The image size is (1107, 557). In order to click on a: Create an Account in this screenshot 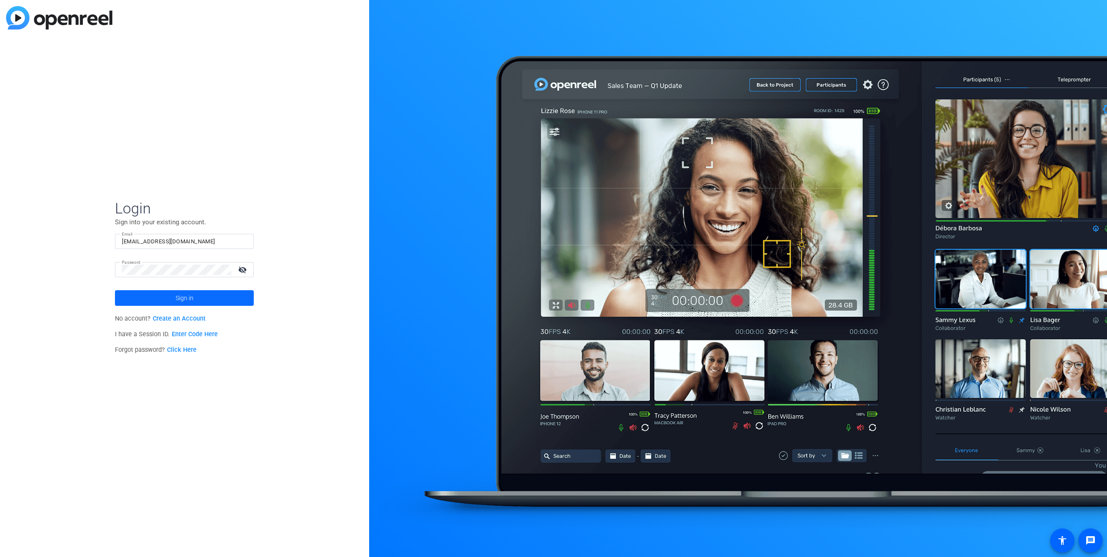, I will do `click(179, 318)`.